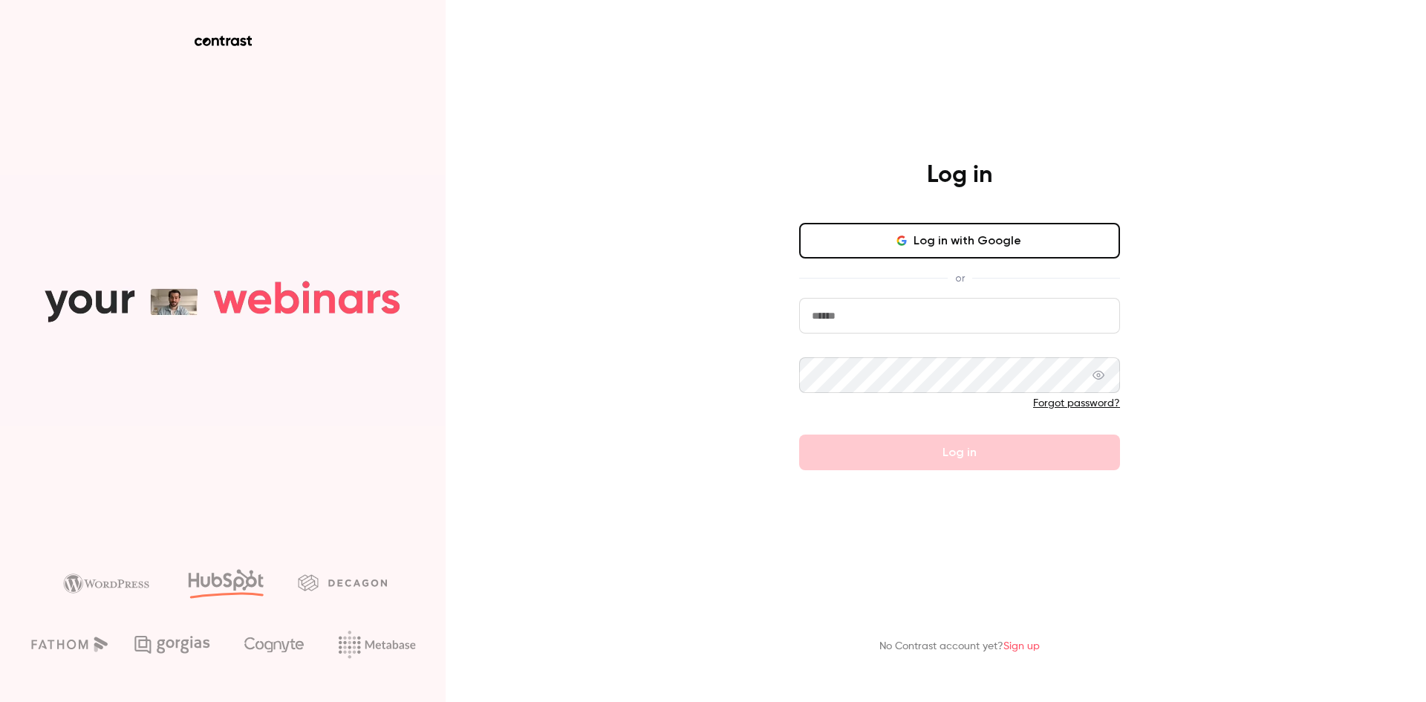 The height and width of the screenshot is (702, 1426). I want to click on p: No Contrast account yet?, so click(960, 646).